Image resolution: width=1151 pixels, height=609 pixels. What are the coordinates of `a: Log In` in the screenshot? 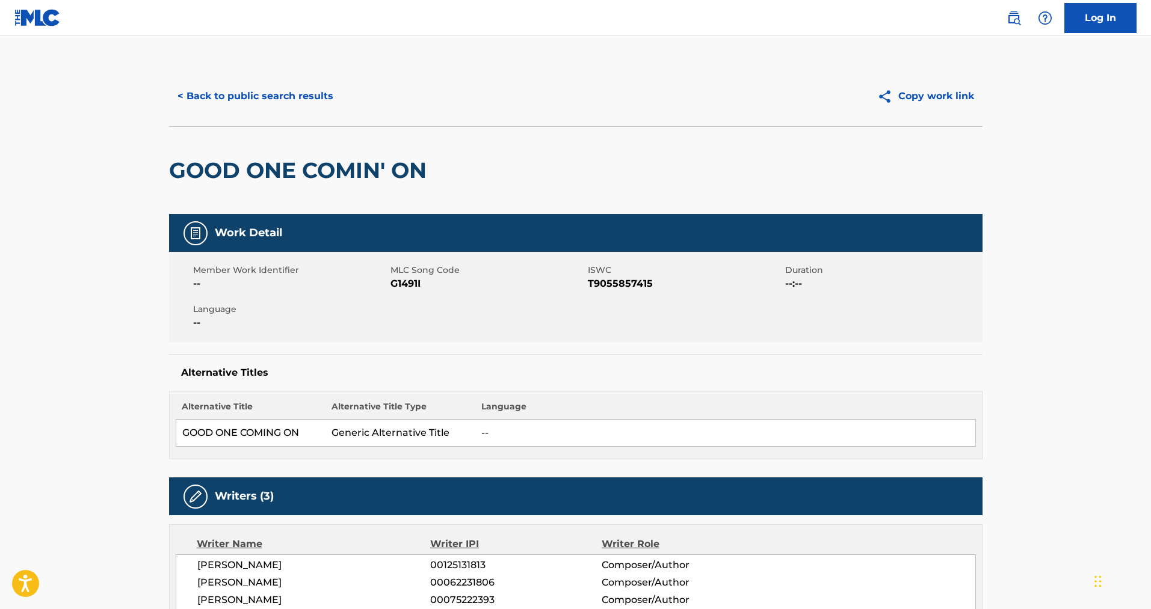 It's located at (1100, 18).